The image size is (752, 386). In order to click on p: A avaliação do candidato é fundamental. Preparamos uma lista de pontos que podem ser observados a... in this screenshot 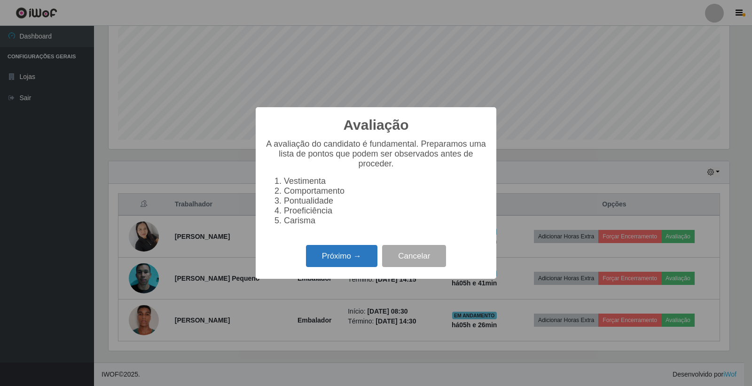, I will do `click(376, 154)`.